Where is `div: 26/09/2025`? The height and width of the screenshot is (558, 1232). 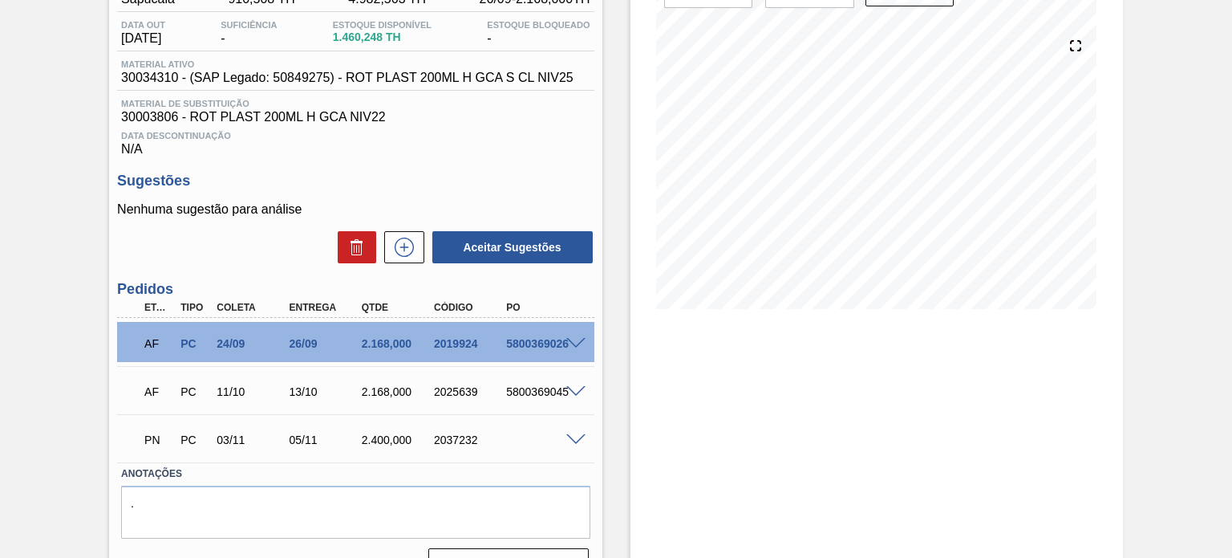 div: 26/09/2025 is located at coordinates (325, 343).